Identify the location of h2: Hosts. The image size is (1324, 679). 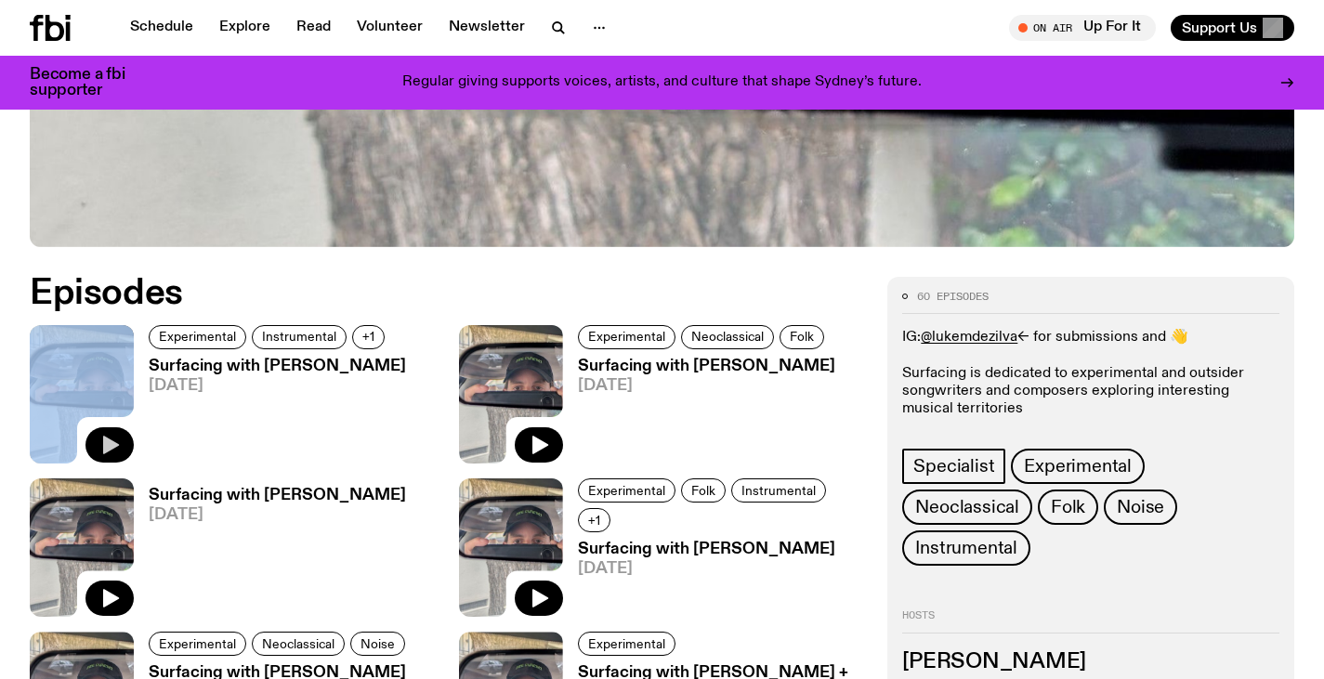
(1091, 622).